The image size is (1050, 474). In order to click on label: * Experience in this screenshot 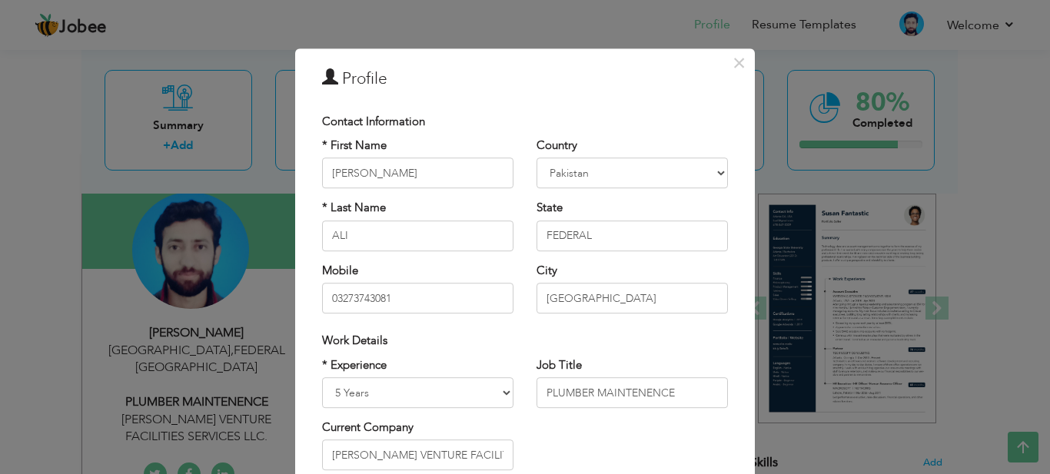, I will do `click(354, 365)`.